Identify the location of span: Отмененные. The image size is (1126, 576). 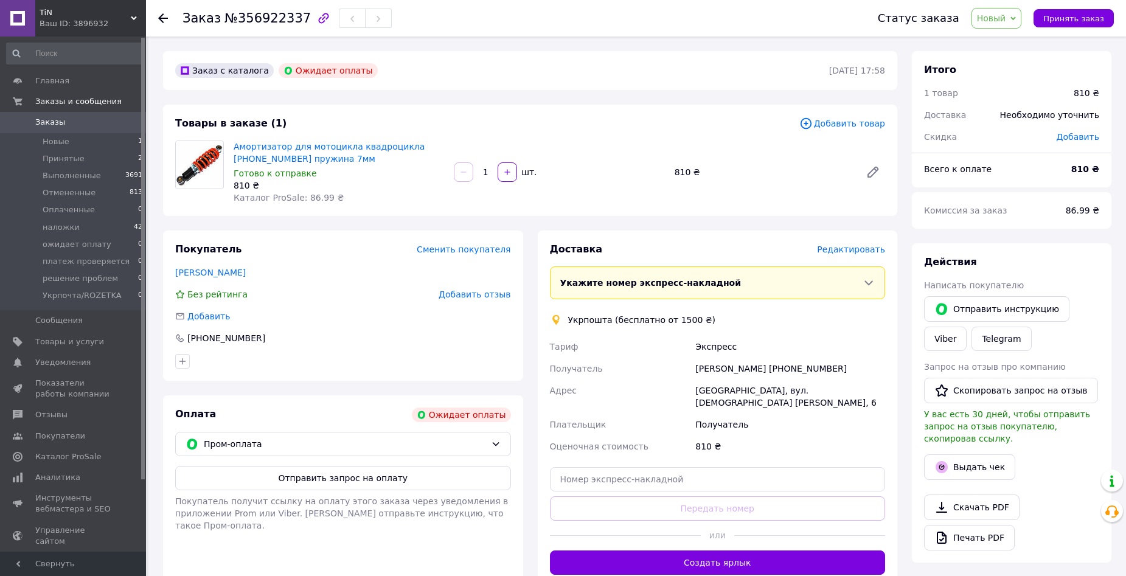
(69, 193).